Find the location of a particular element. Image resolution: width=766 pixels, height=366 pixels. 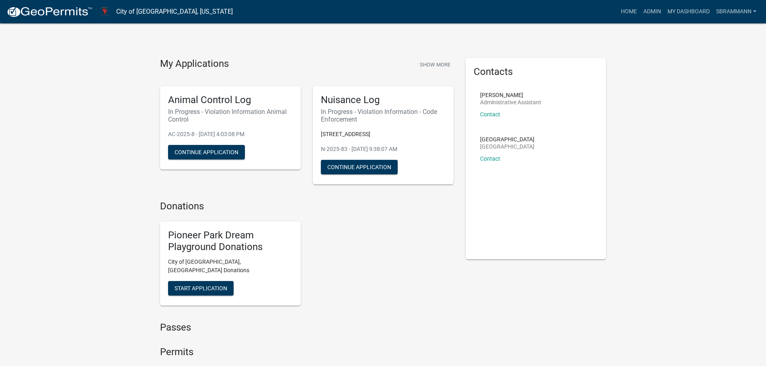

button: Start Application is located at coordinates (201, 288).